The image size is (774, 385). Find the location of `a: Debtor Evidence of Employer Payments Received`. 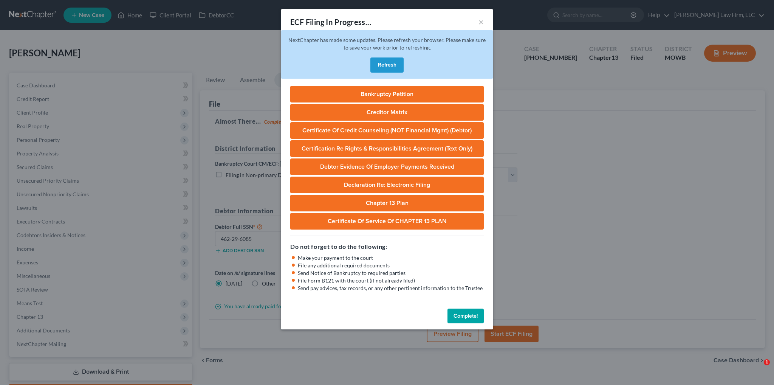

a: Debtor Evidence of Employer Payments Received is located at coordinates (387, 167).